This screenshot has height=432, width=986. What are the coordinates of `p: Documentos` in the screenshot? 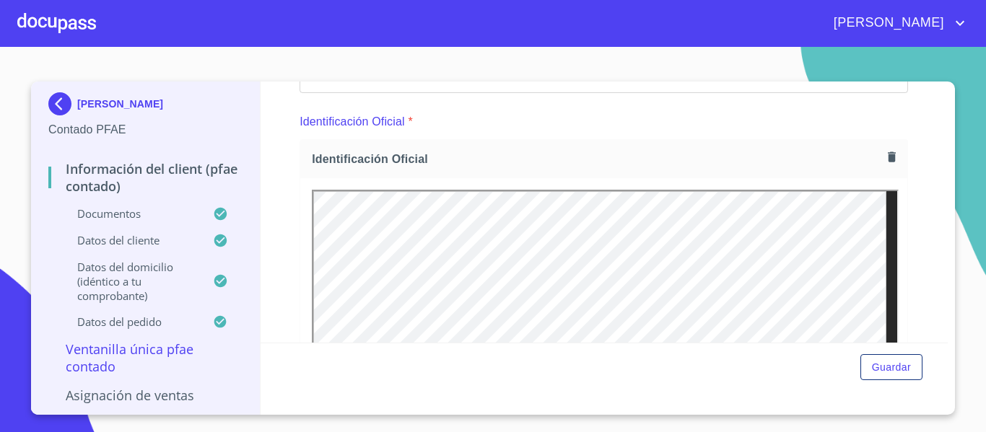 It's located at (131, 214).